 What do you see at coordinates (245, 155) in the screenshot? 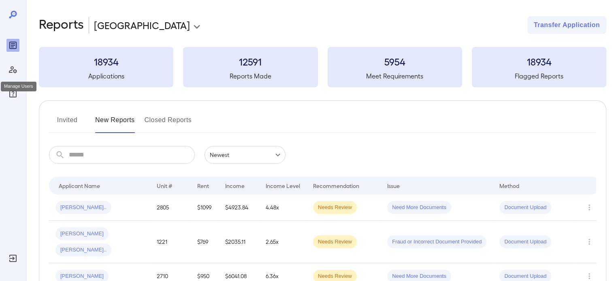
I see `div: Newest` at bounding box center [245, 155].